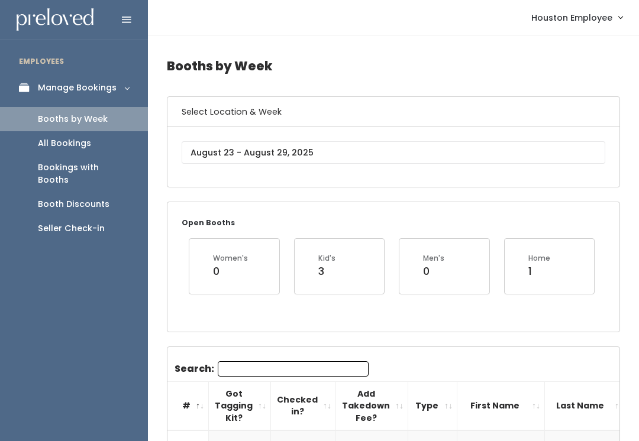  I want to click on div: Kid's, so click(327, 259).